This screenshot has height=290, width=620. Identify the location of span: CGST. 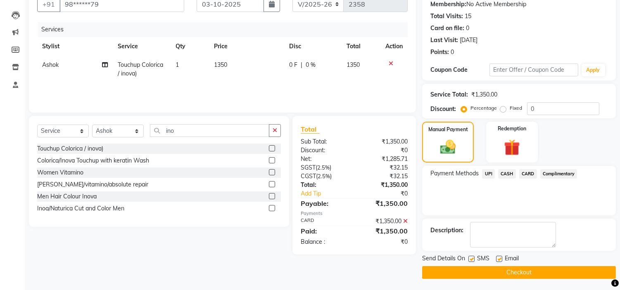
(308, 176).